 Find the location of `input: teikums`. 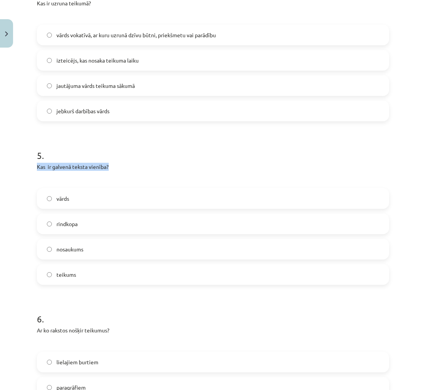

input: teikums is located at coordinates (49, 275).